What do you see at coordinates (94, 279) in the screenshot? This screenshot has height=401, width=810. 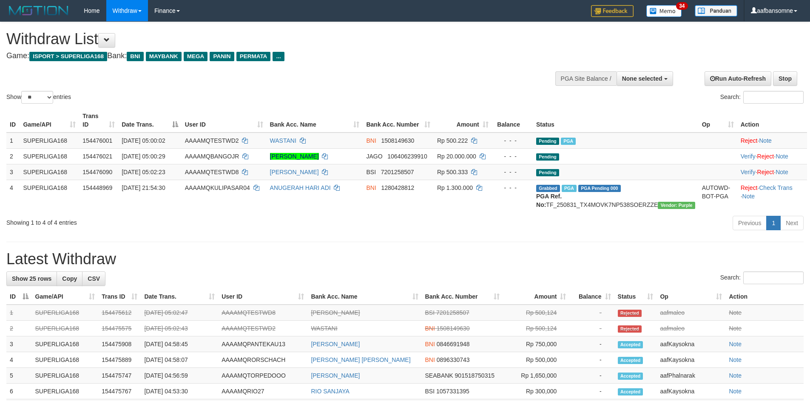 I see `a: CSV` at bounding box center [94, 279].